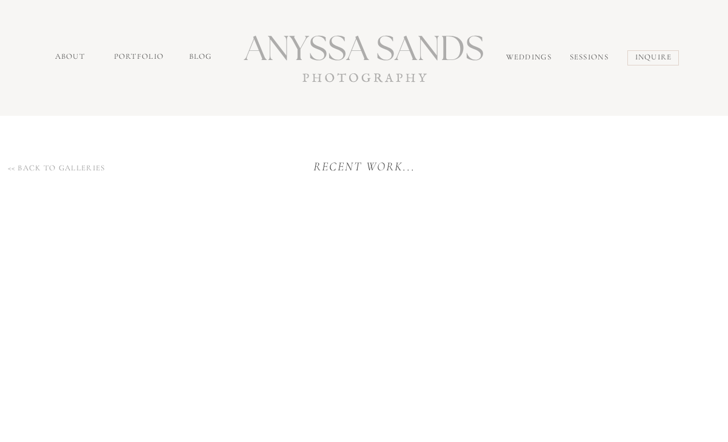  What do you see at coordinates (655, 58) in the screenshot?
I see `a: inquire` at bounding box center [655, 58].